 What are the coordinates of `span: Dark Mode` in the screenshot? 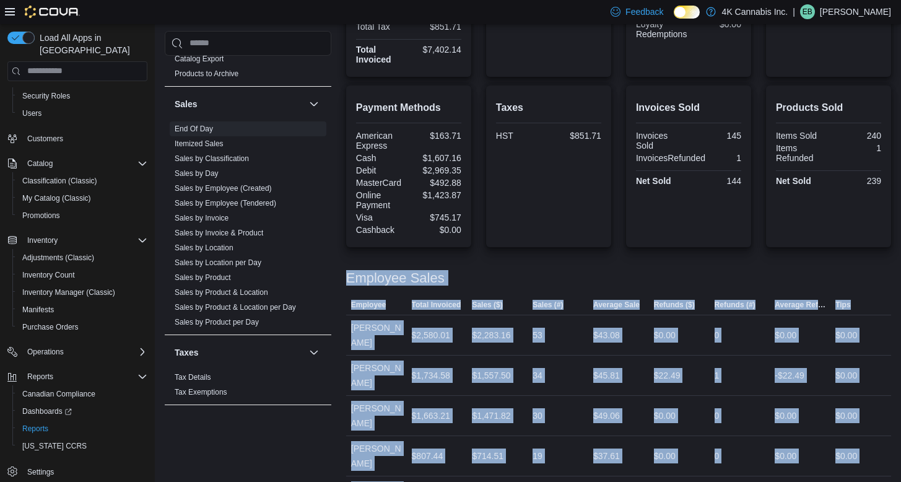 It's located at (674, 19).